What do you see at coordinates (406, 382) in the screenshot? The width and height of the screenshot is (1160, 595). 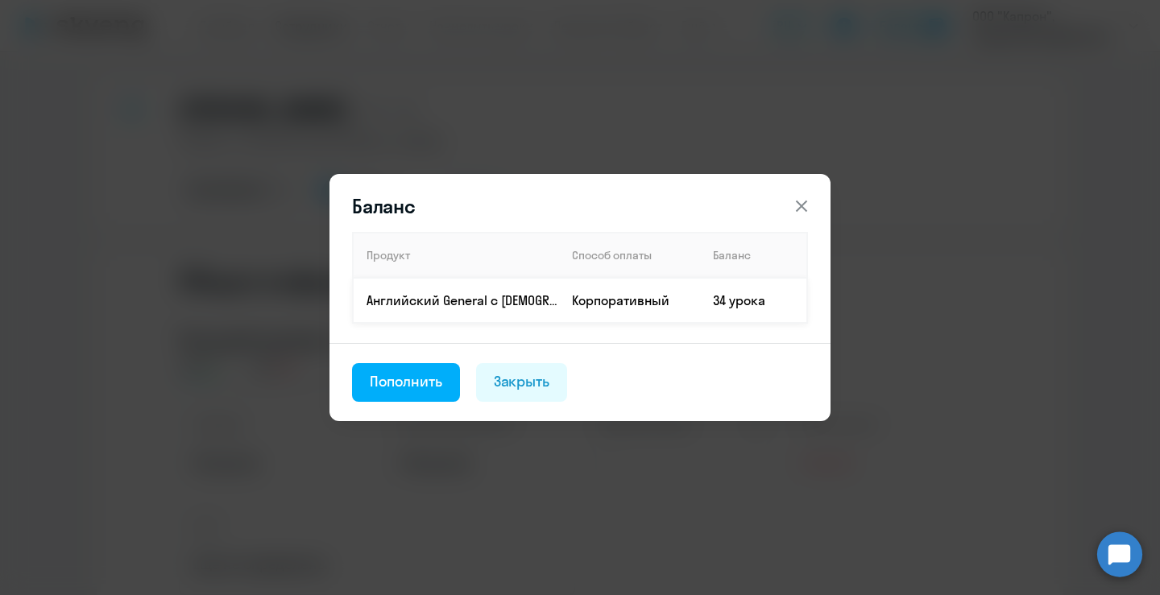 I see `div: Пополнить` at bounding box center [406, 382].